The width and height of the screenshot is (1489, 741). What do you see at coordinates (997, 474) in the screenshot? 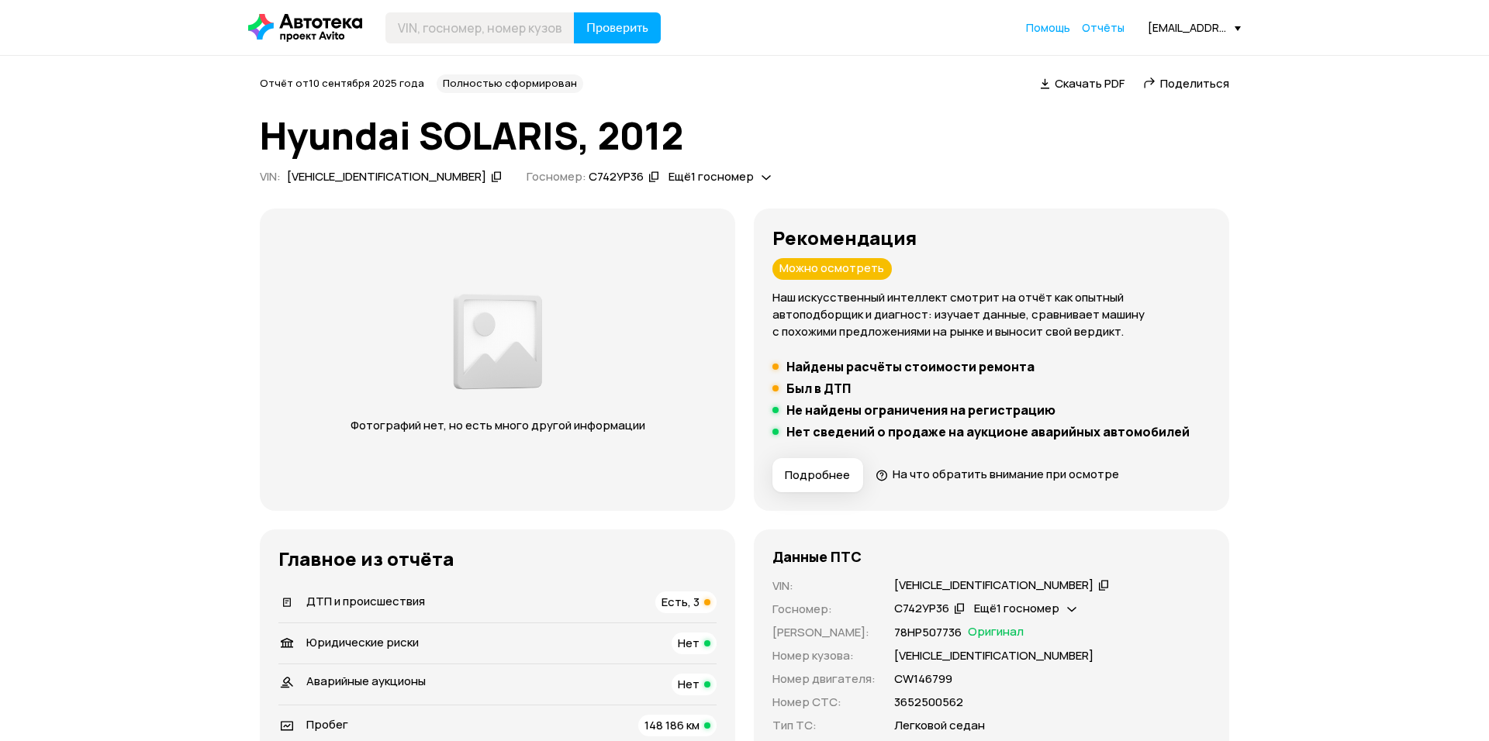
I see `a: На что обратить внимание при осмотре` at bounding box center [997, 474].